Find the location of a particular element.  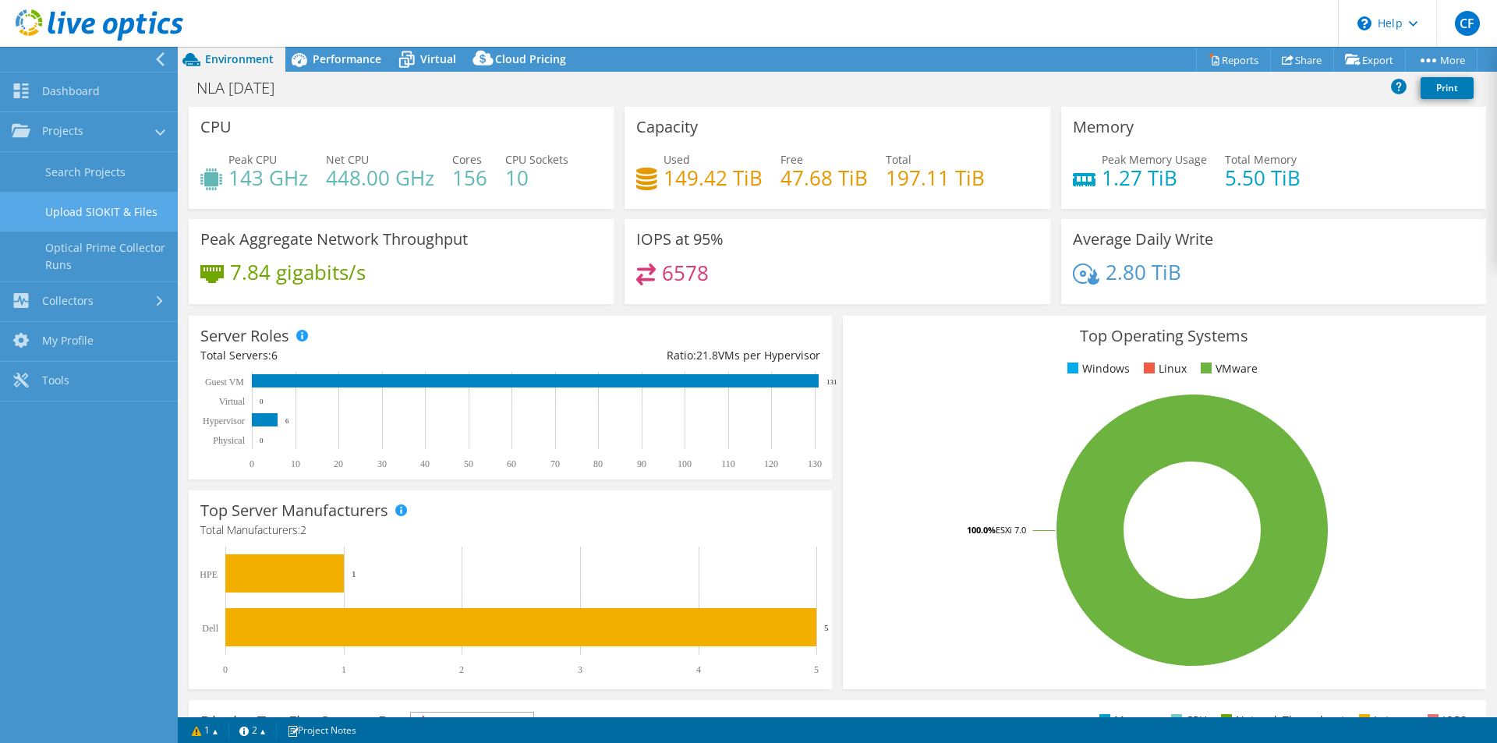

text: 10 is located at coordinates (295, 464).